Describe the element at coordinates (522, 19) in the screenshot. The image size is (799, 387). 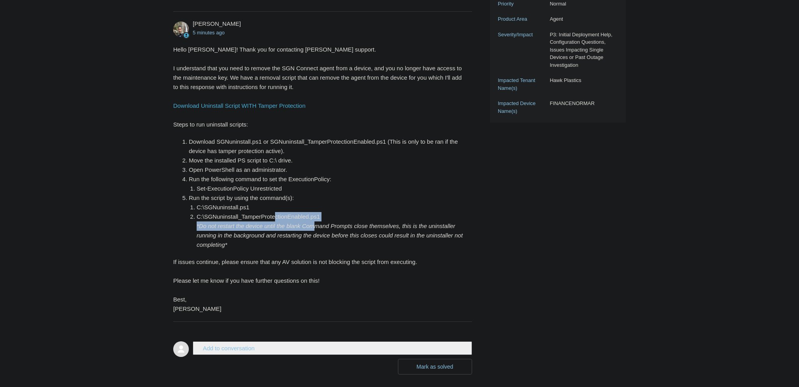
I see `dt: Product Area` at that location.